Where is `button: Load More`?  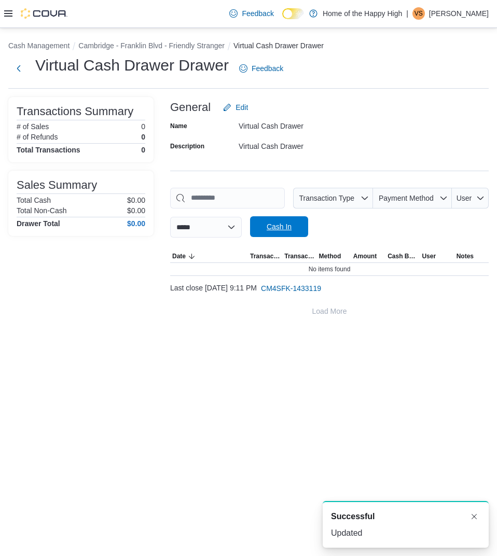
button: Load More is located at coordinates (329, 311).